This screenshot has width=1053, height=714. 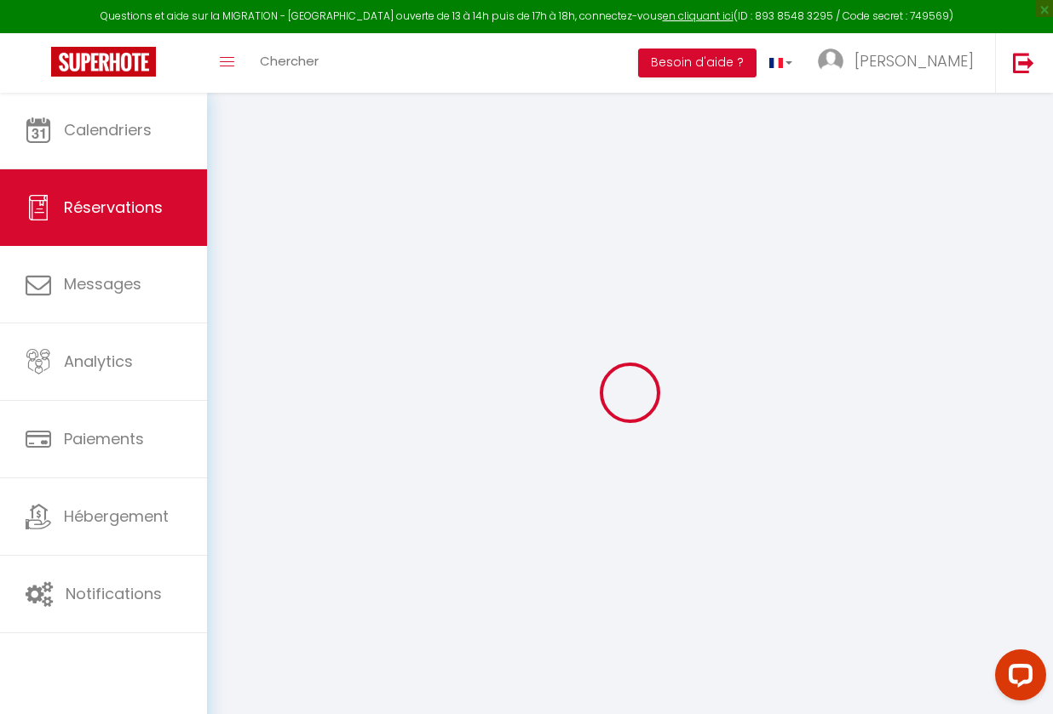 What do you see at coordinates (289, 60) in the screenshot?
I see `span: Chercher` at bounding box center [289, 60].